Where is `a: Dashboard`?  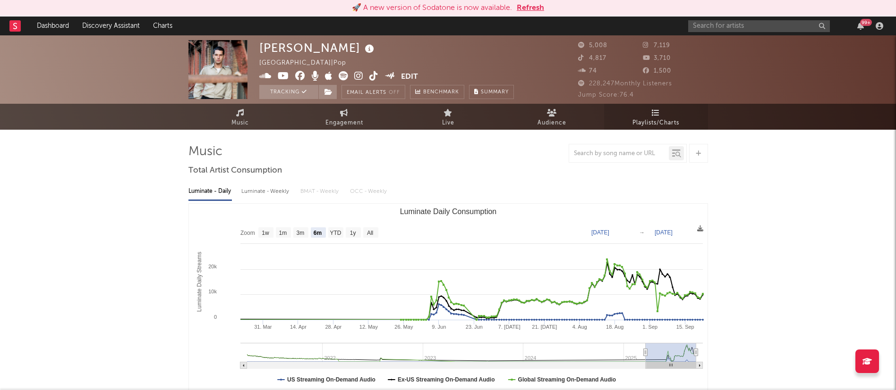
a: Dashboard is located at coordinates (53, 26).